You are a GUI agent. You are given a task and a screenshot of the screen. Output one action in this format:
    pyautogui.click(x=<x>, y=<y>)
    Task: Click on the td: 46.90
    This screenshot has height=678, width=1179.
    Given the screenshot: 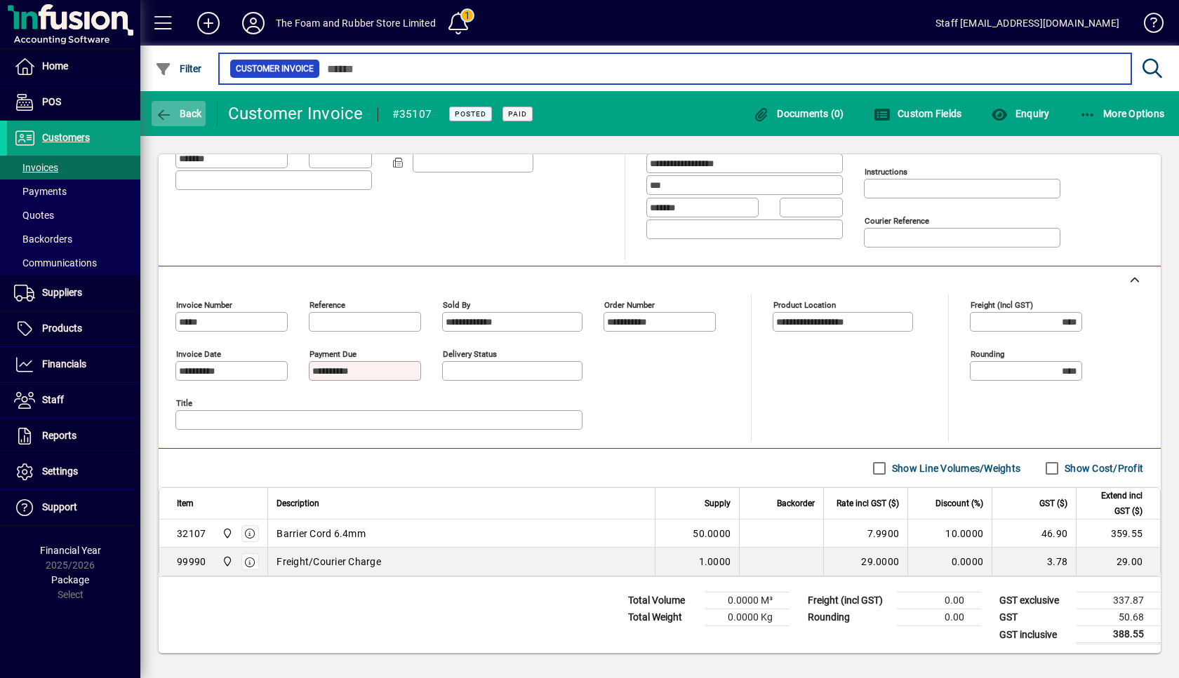 What is the action you would take?
    pyautogui.click(x=1033, y=534)
    